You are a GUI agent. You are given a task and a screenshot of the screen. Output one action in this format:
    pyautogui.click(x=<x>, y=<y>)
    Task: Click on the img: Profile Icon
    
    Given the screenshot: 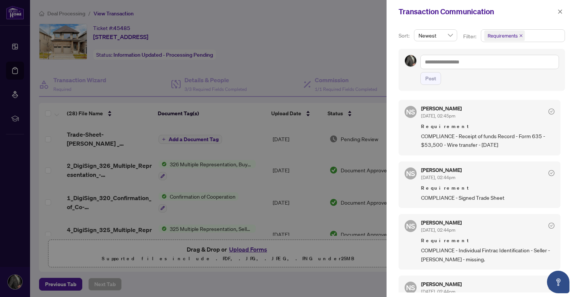 What is the action you would take?
    pyautogui.click(x=411, y=61)
    